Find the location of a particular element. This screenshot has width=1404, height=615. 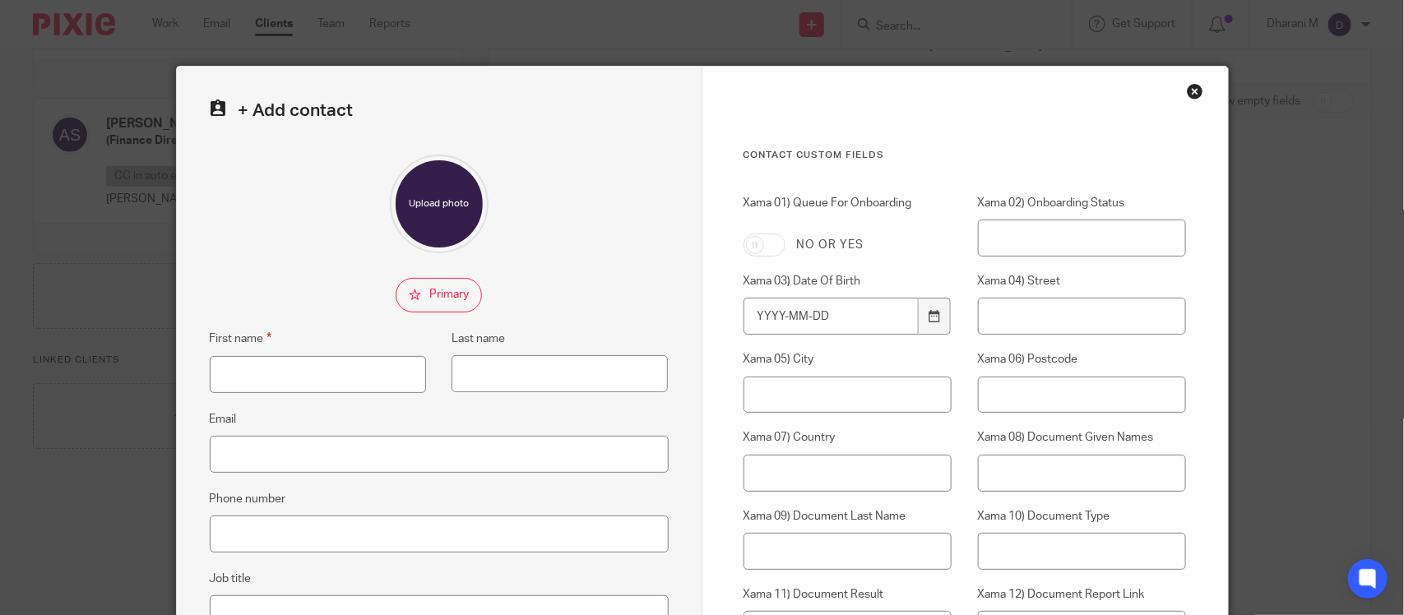

label: Phone number is located at coordinates (248, 499).